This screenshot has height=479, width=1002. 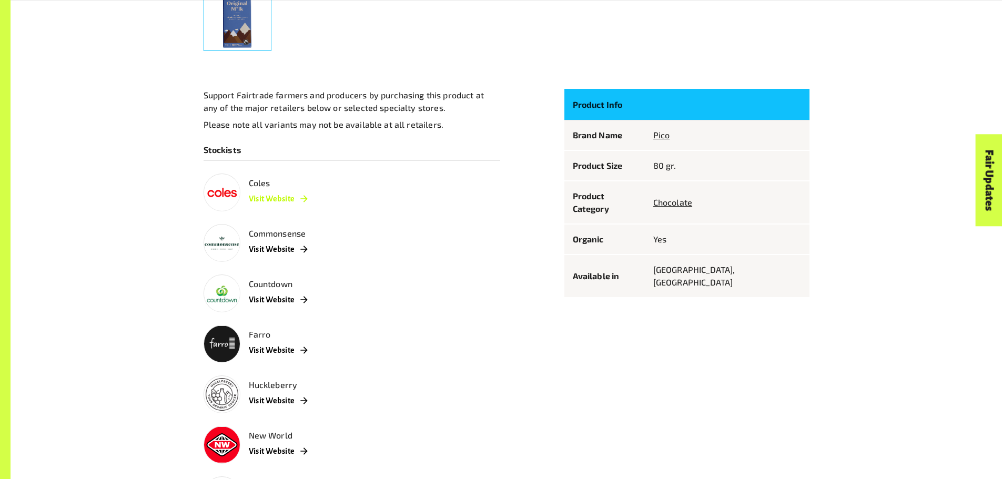 I want to click on a: Chocolate, so click(x=673, y=202).